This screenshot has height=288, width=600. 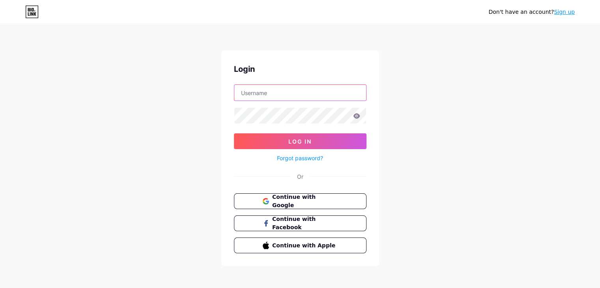 I want to click on span: Continue with Google, so click(x=305, y=201).